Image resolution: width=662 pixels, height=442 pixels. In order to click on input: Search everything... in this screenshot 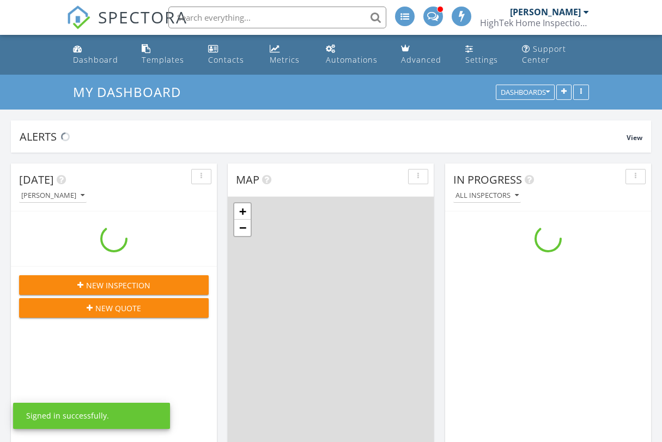, I will do `click(277, 17)`.